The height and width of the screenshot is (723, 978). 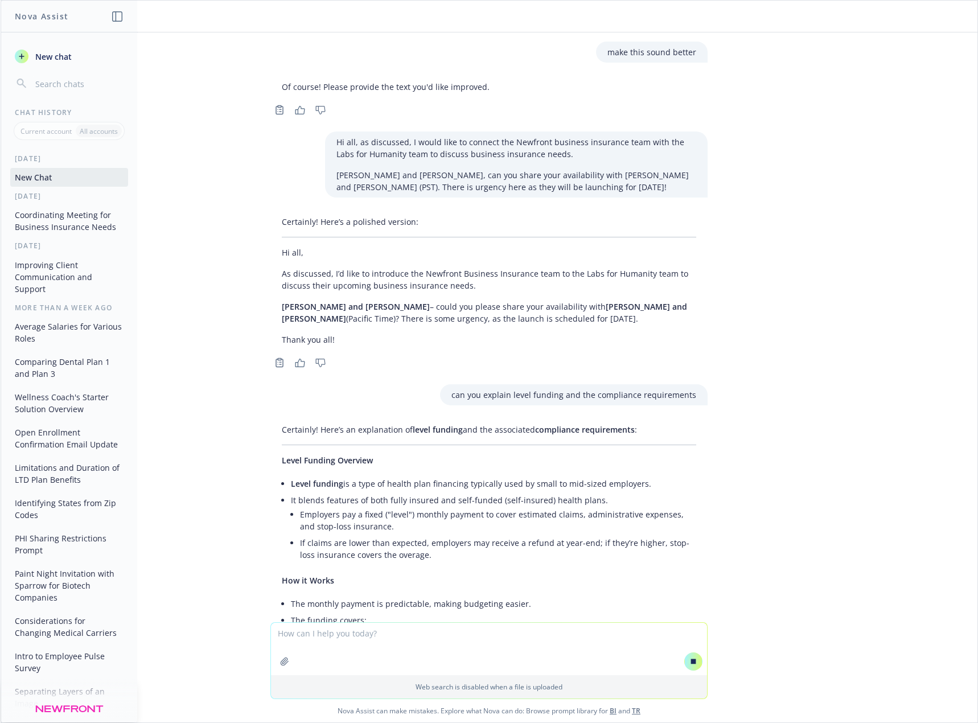 What do you see at coordinates (69, 544) in the screenshot?
I see `button: PHI Sharing Restrictions Prompt` at bounding box center [69, 544].